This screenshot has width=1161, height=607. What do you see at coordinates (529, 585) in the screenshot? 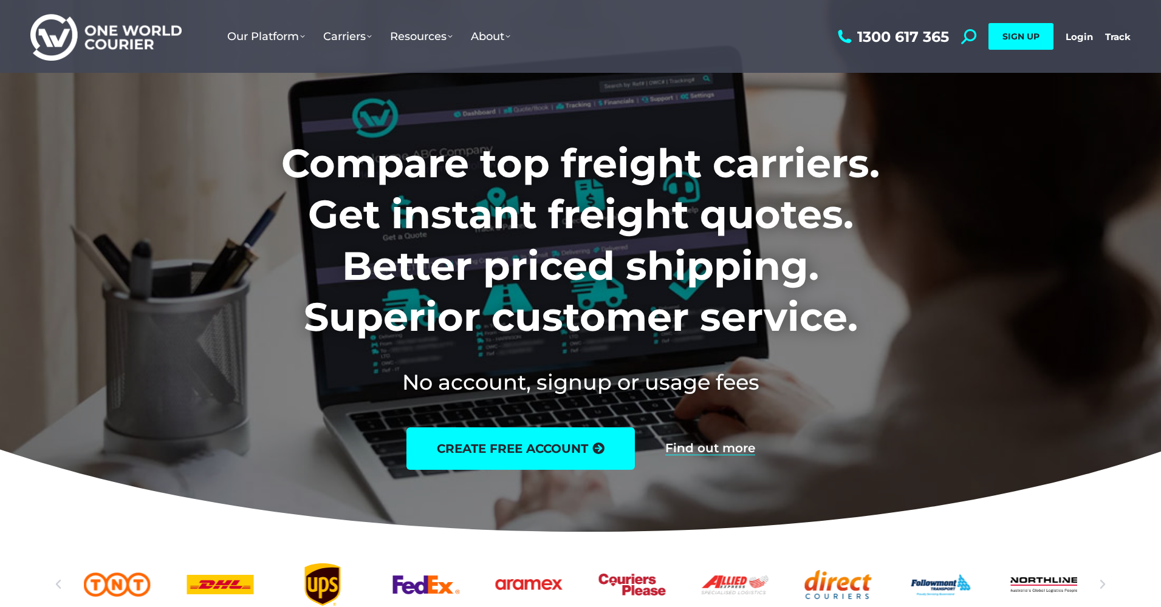
I see `a: Aramex_logo` at bounding box center [529, 585].